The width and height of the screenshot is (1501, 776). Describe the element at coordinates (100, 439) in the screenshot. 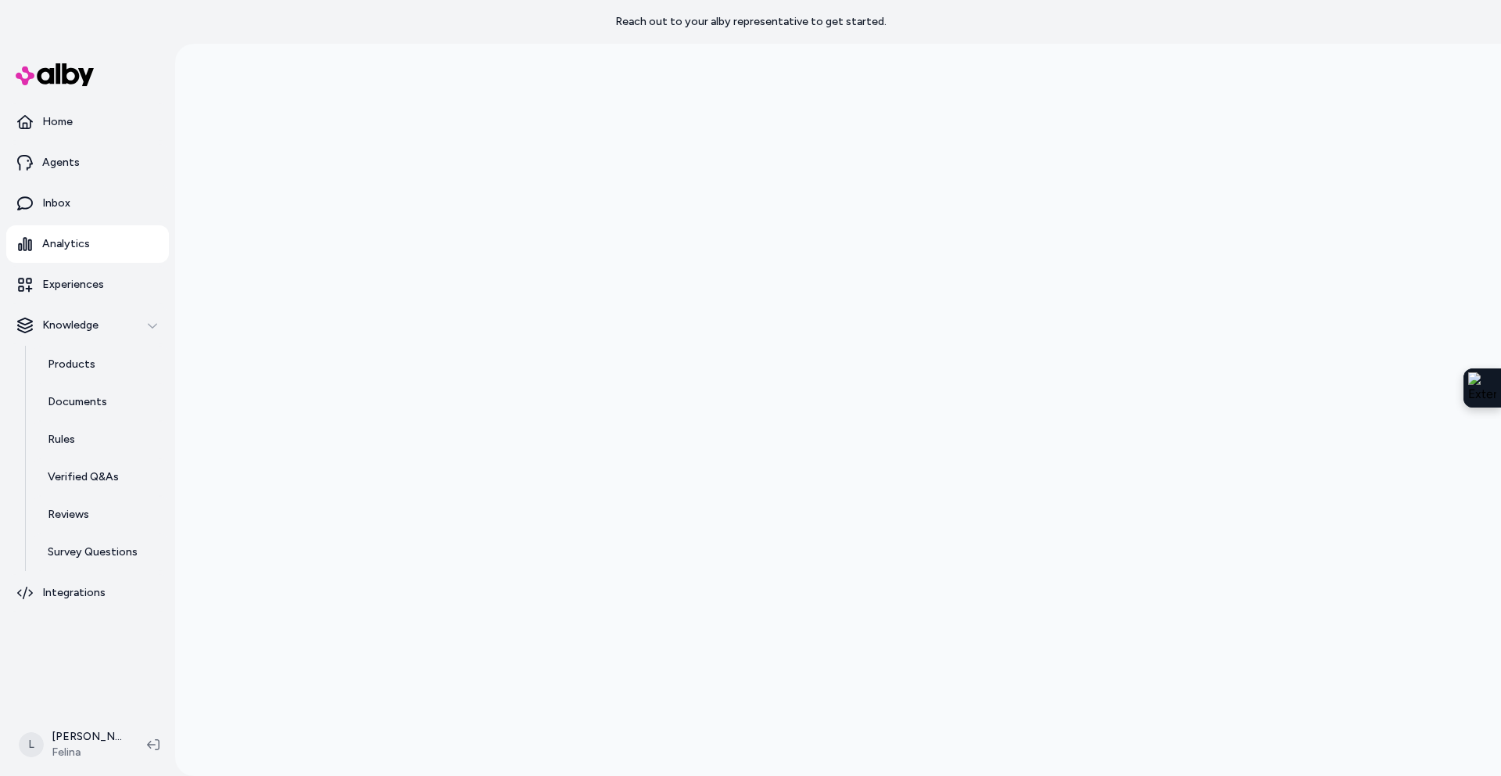

I see `a: Rules` at that location.